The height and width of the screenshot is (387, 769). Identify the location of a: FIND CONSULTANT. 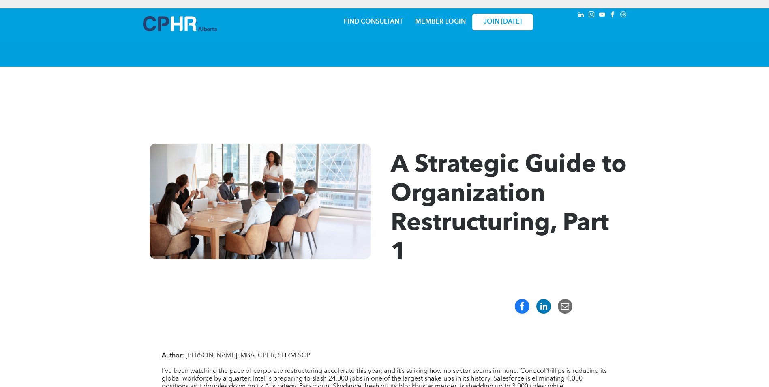
(373, 22).